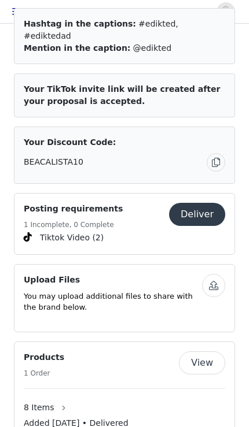  Describe the element at coordinates (202, 363) in the screenshot. I see `a: View` at that location.